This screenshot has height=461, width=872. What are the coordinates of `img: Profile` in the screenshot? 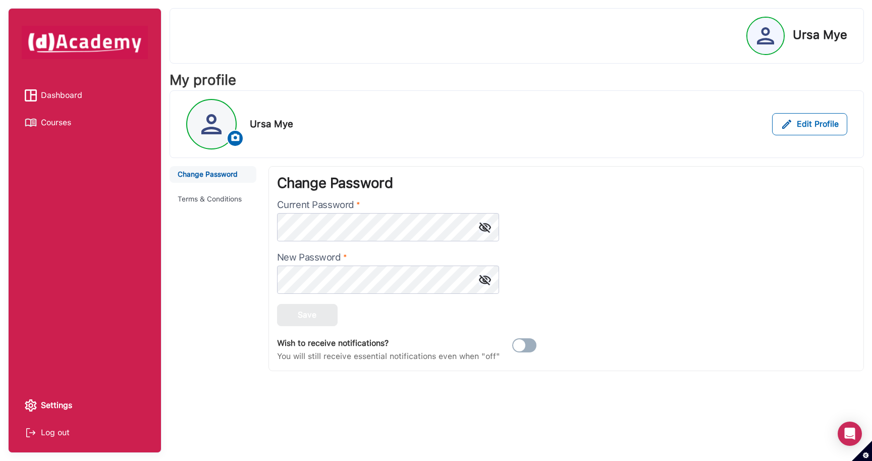 It's located at (765, 36).